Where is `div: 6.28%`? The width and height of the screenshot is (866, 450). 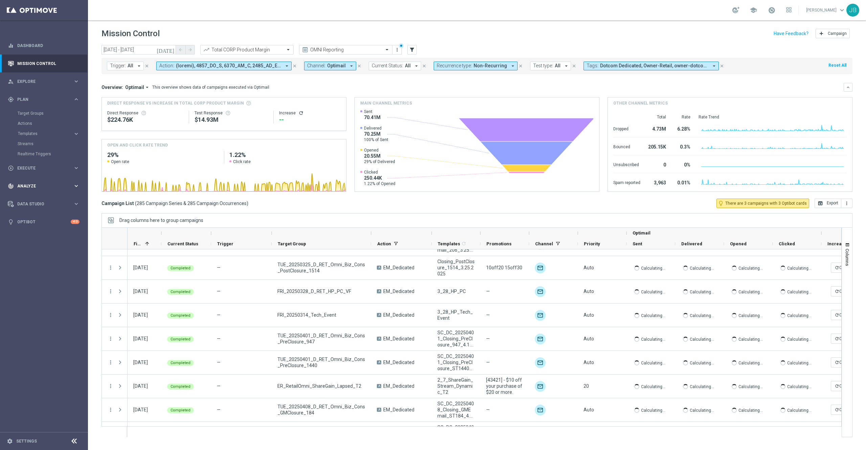 div: 6.28% is located at coordinates (682, 128).